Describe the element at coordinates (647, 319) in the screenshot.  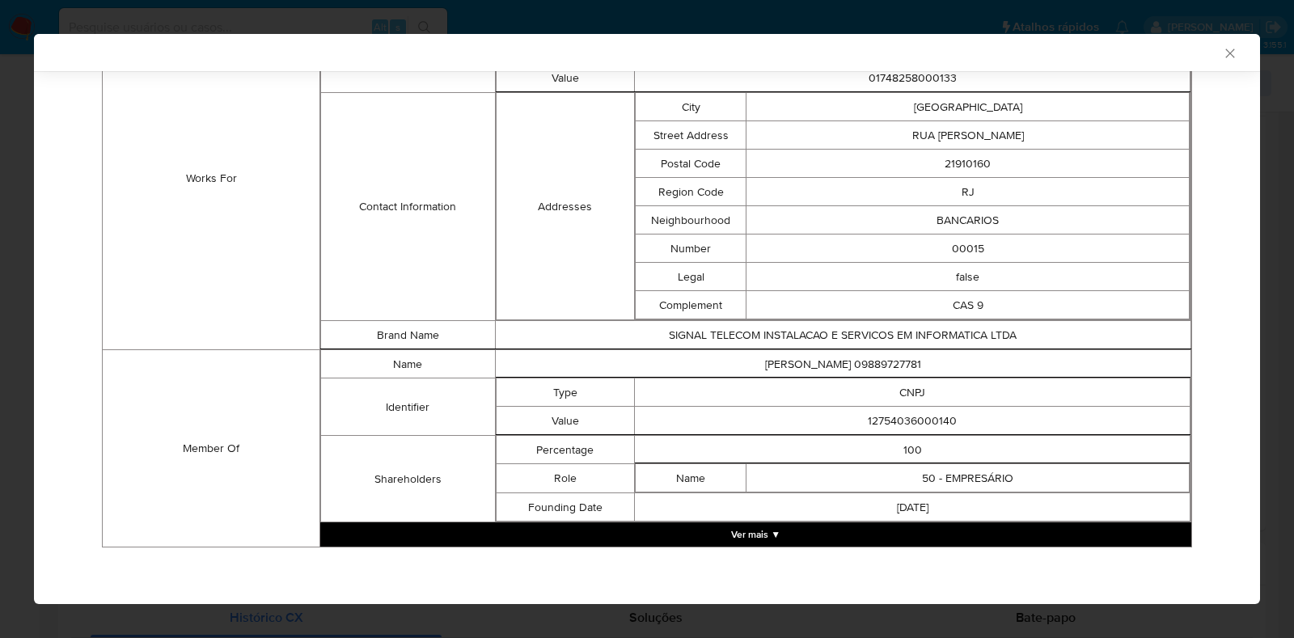
I see `div: closure-recommendation-modal` at that location.